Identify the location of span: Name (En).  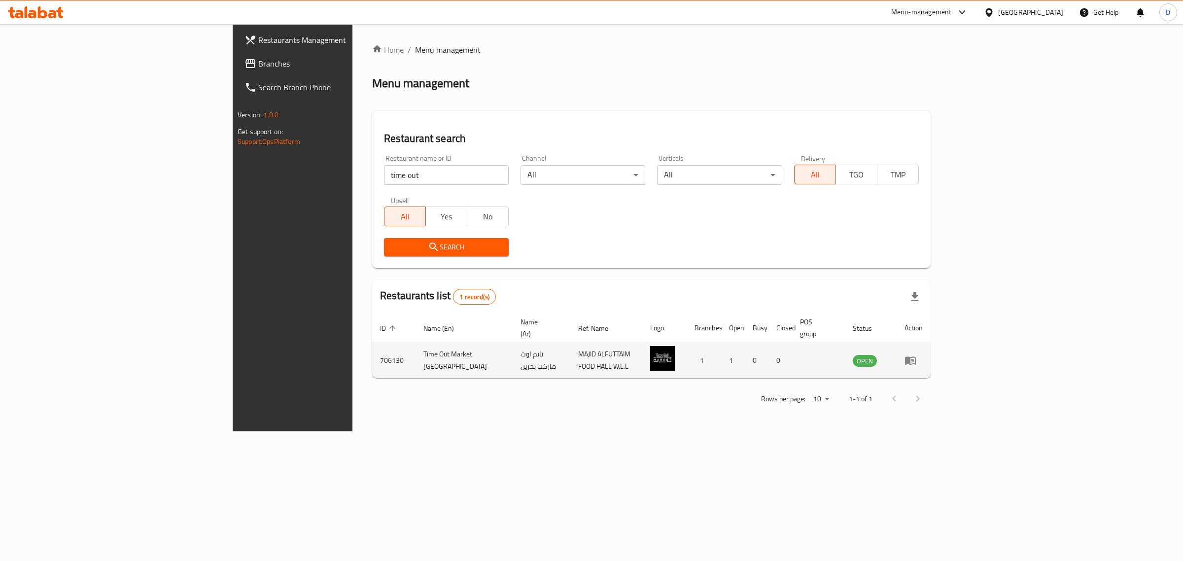
(445, 328).